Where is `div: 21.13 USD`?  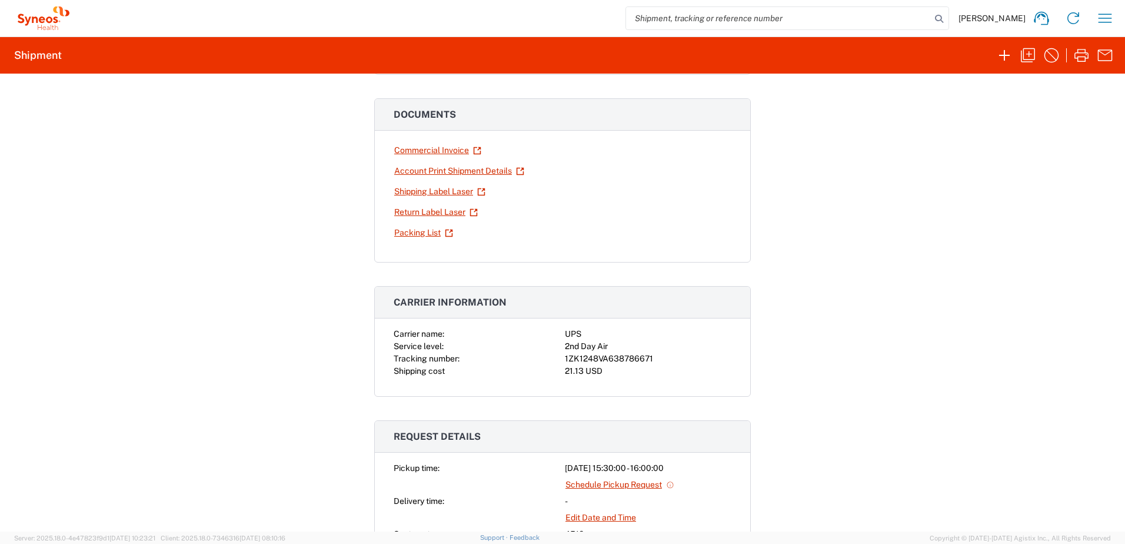
div: 21.13 USD is located at coordinates (648, 371).